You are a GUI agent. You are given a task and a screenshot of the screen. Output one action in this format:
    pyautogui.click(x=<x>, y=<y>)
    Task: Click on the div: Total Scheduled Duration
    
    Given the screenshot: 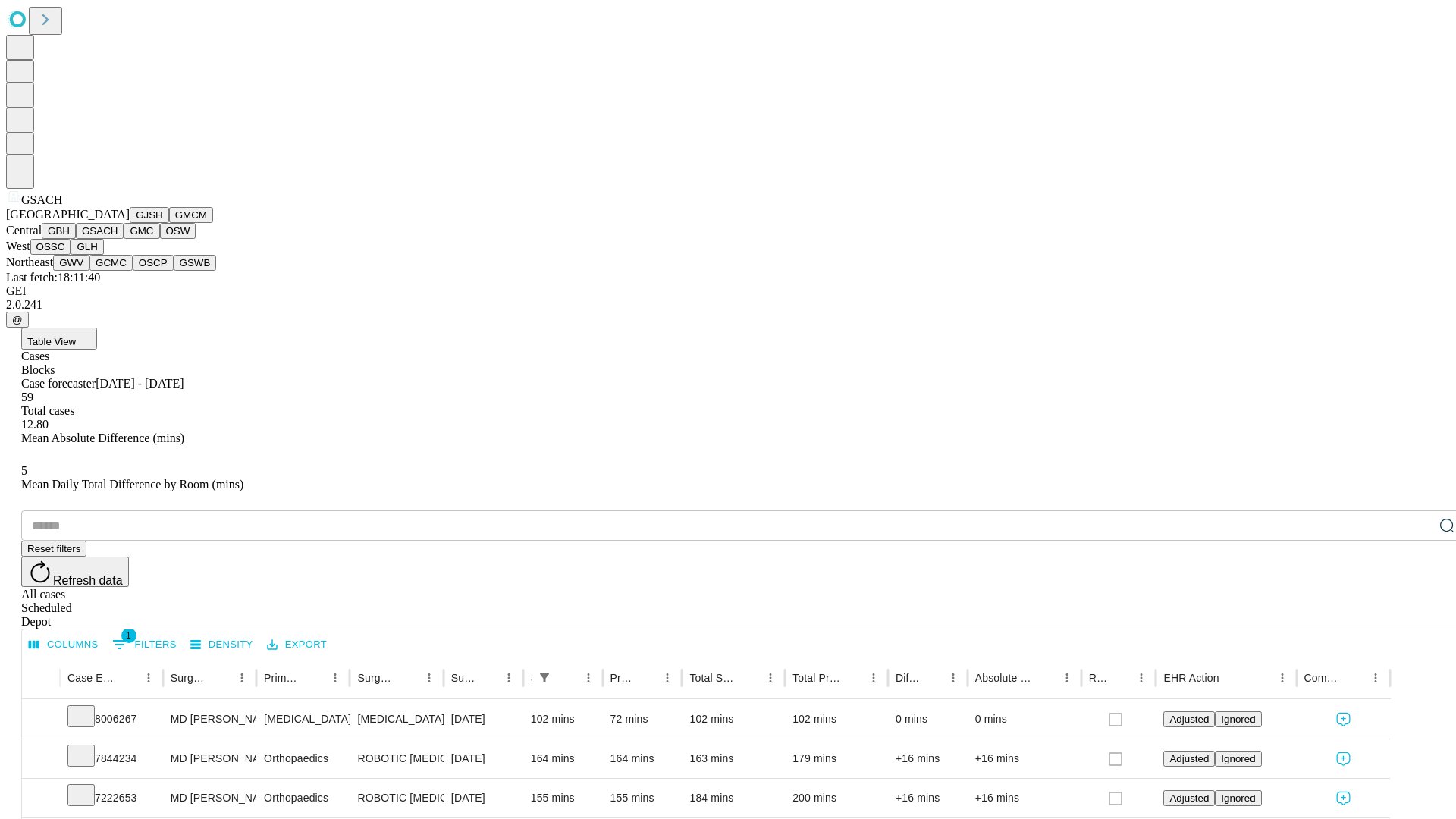 What is the action you would take?
    pyautogui.click(x=712, y=677)
    